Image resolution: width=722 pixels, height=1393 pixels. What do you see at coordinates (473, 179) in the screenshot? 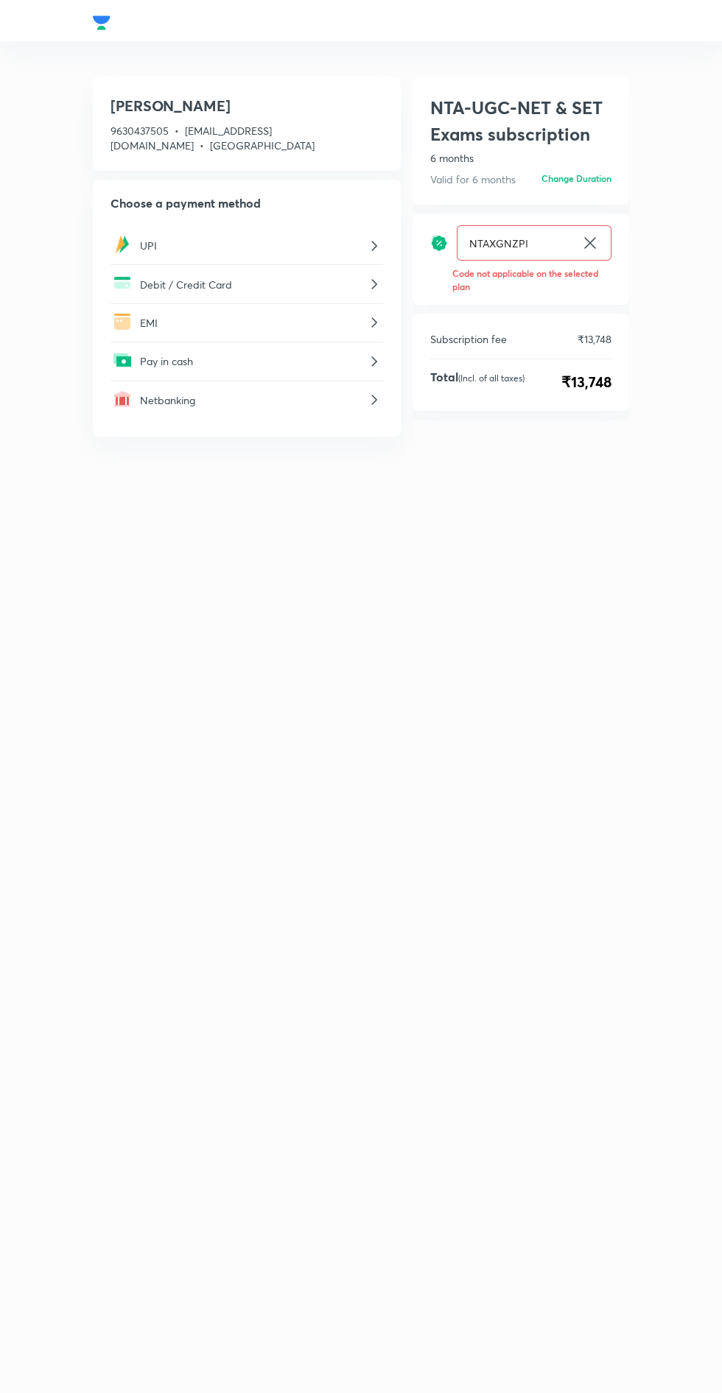
I see `p: Valid for 6 months` at bounding box center [473, 179].